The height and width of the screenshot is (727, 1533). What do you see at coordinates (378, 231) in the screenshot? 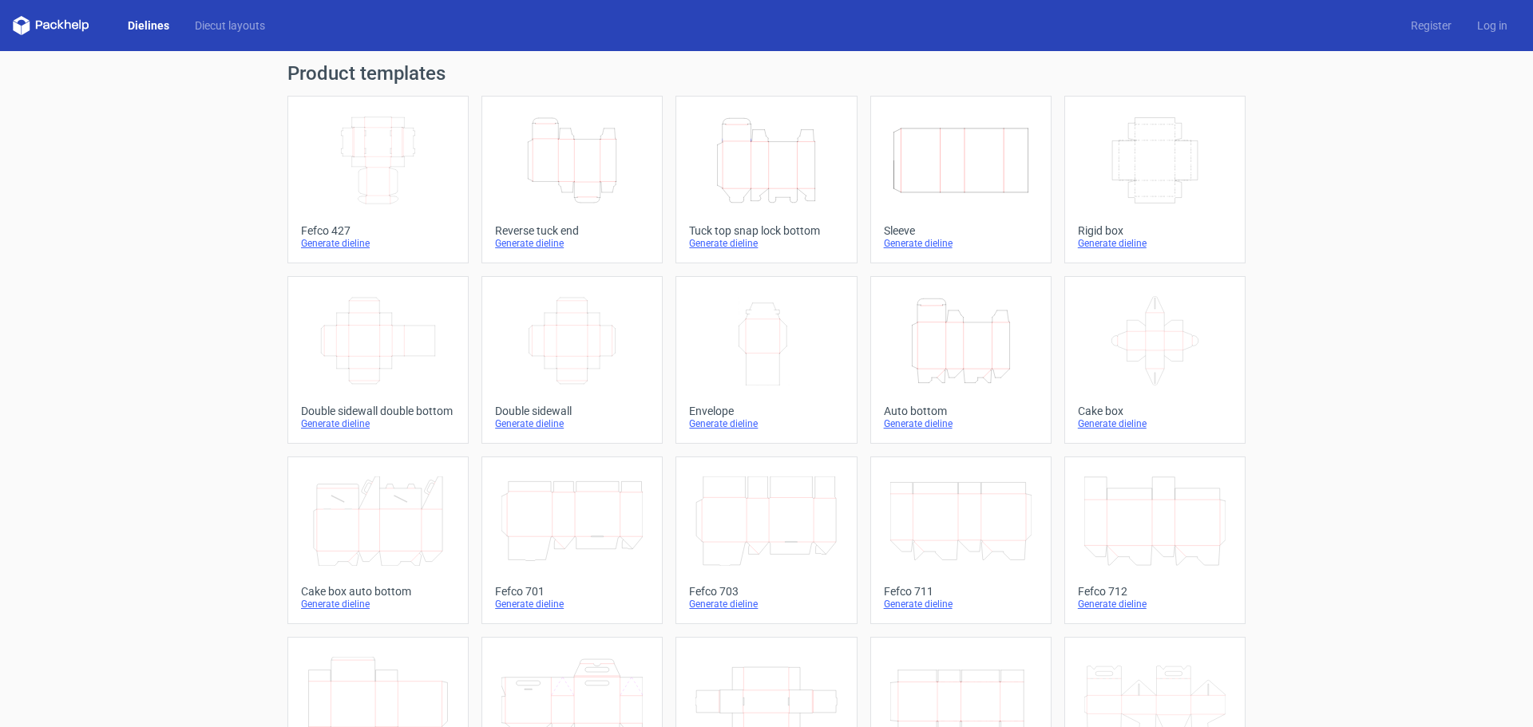
I see `div: Fefco 427` at bounding box center [378, 231].